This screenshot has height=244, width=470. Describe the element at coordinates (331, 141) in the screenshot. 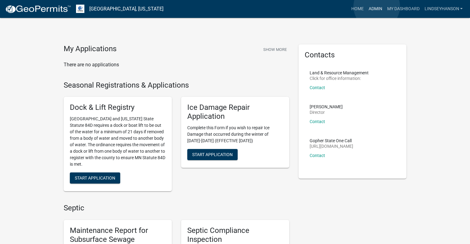

I see `p: Gopher State One Call` at that location.